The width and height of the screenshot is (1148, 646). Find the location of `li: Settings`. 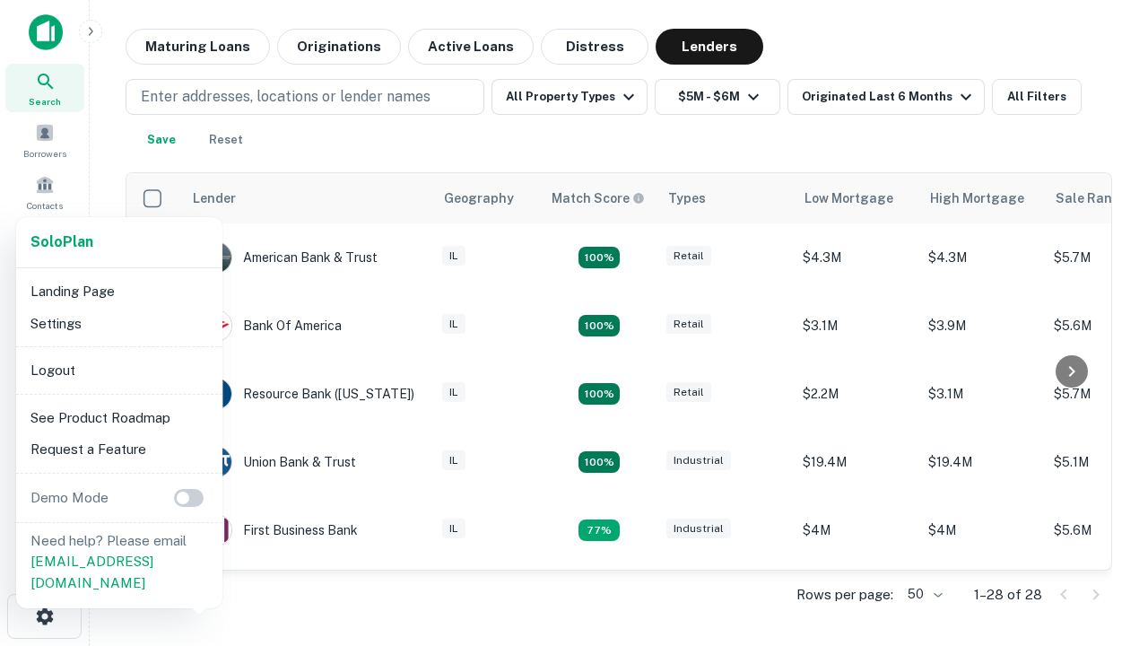

li: Settings is located at coordinates (119, 324).